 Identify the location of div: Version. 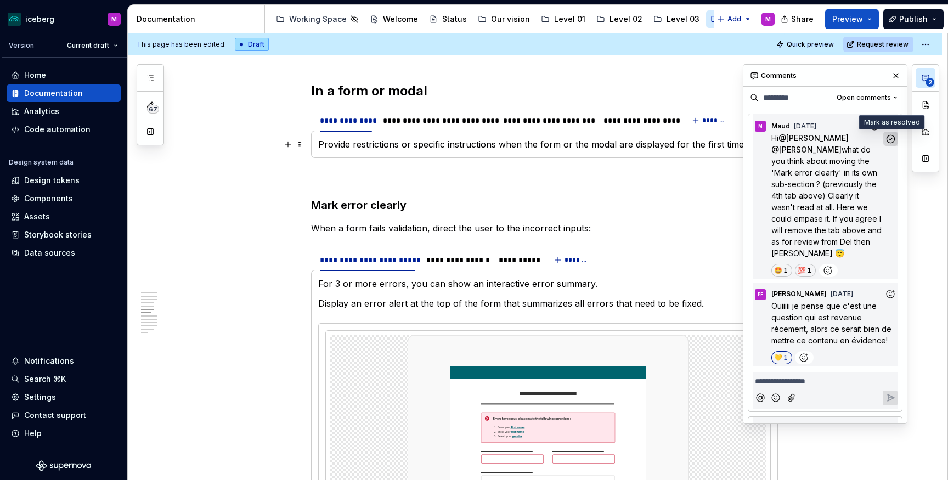
(21, 46).